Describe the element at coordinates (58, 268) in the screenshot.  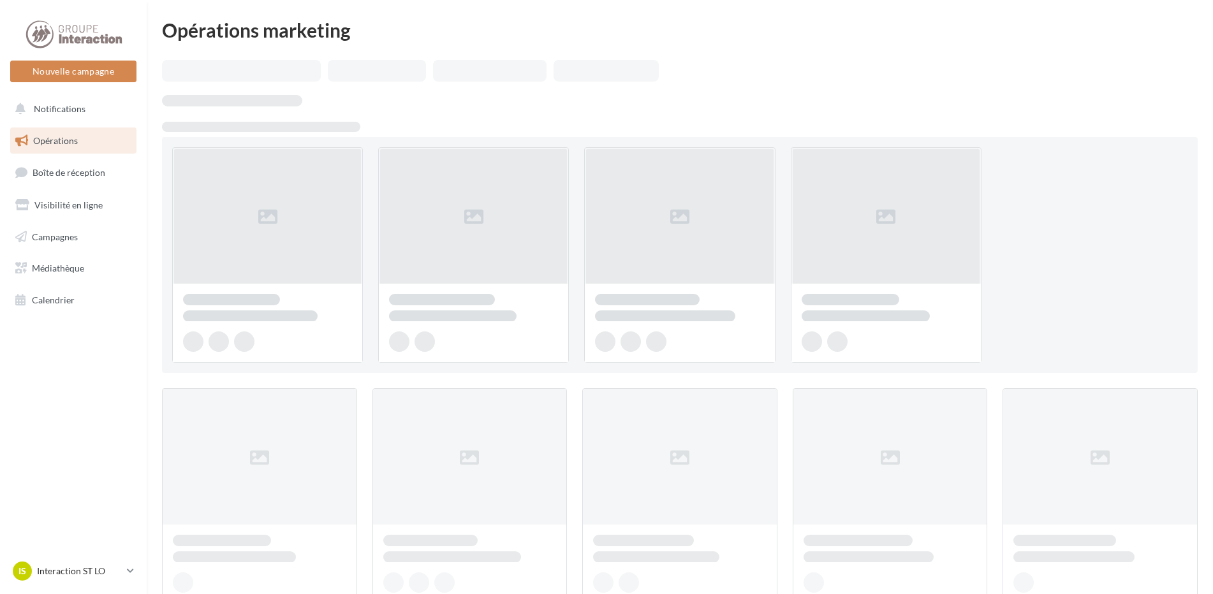
I see `span: Médiathèque` at that location.